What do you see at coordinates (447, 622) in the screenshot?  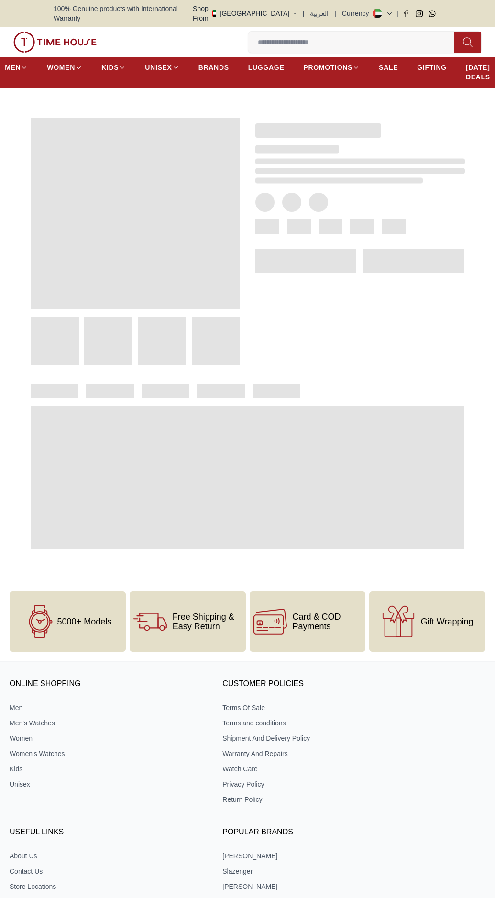 I see `span: Gift Wrapping` at bounding box center [447, 622].